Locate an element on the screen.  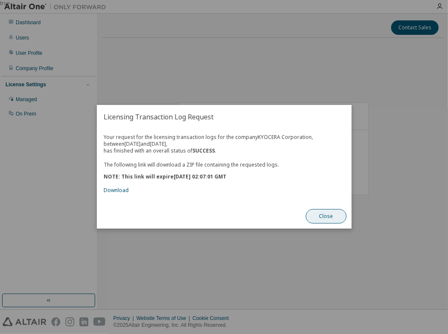
h2: Licensing Transaction Log Request is located at coordinates (224, 117).